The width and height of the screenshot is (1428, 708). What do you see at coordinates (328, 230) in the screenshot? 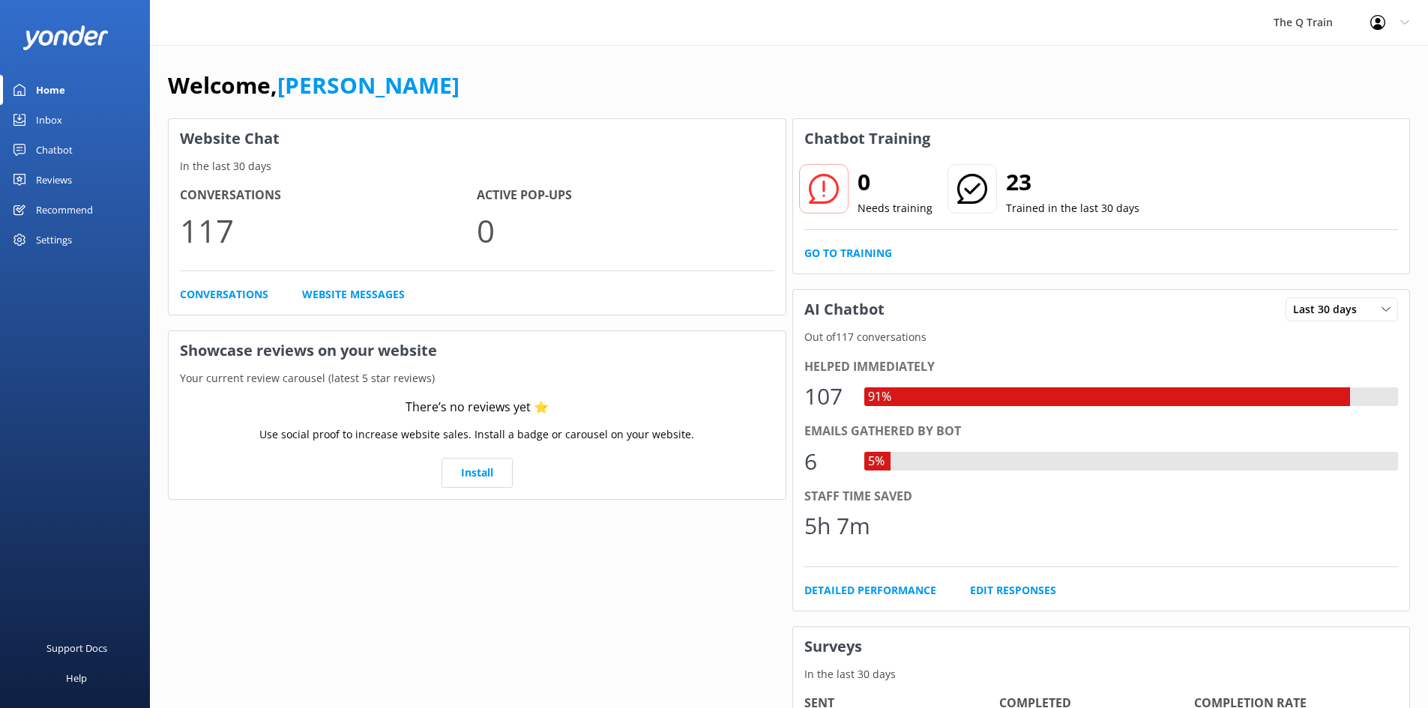
I see `p: 117` at bounding box center [328, 230].